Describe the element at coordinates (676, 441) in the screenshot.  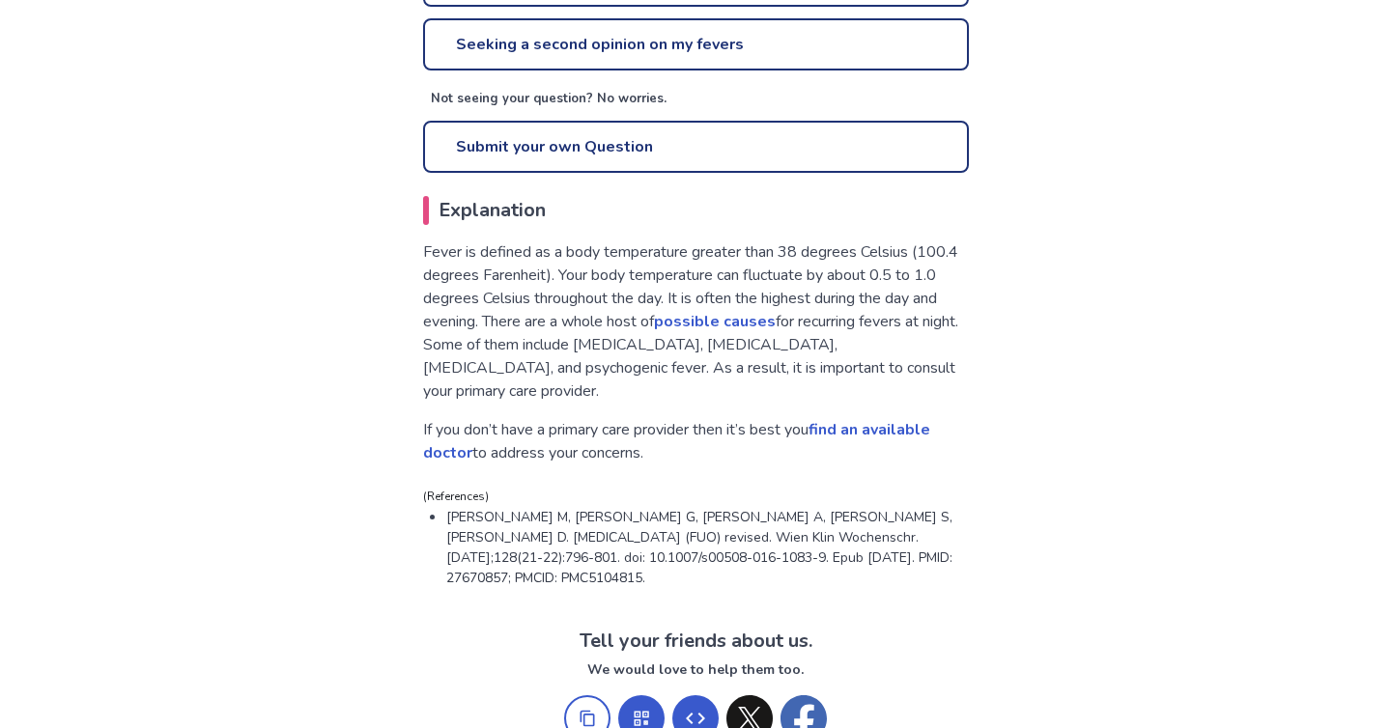
I see `a: find an available doctor` at that location.